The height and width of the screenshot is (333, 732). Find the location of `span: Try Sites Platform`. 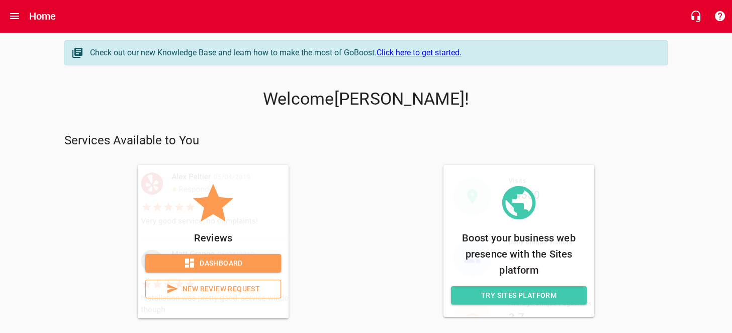

span: Try Sites Platform is located at coordinates (519, 295).